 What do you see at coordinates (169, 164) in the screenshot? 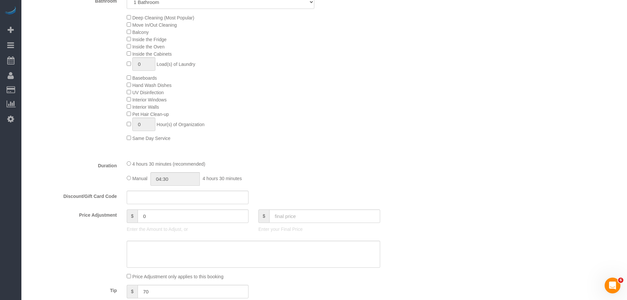
I see `span: 4 hours 30 minutes (recommended)` at bounding box center [169, 164].